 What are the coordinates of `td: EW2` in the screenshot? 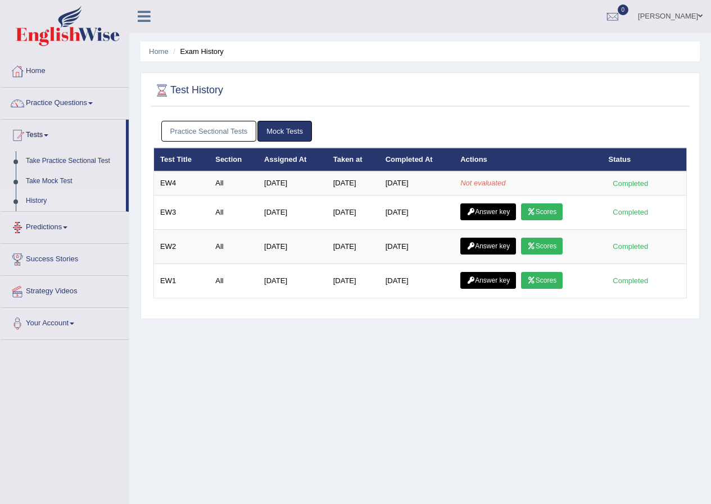 It's located at (182, 246).